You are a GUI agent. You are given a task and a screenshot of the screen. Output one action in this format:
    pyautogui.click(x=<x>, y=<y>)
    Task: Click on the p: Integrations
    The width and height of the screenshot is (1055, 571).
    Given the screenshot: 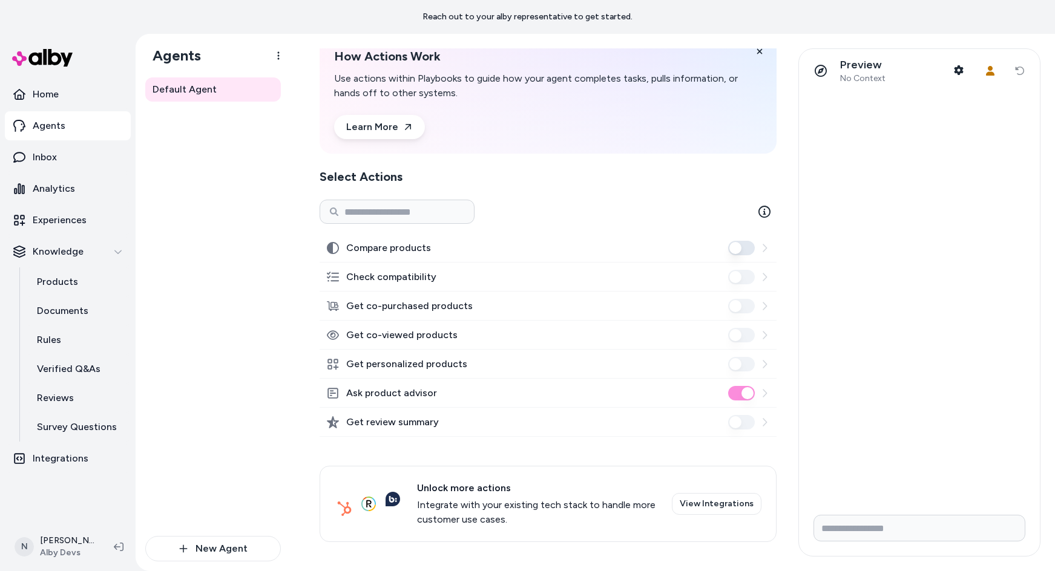 What is the action you would take?
    pyautogui.click(x=61, y=459)
    